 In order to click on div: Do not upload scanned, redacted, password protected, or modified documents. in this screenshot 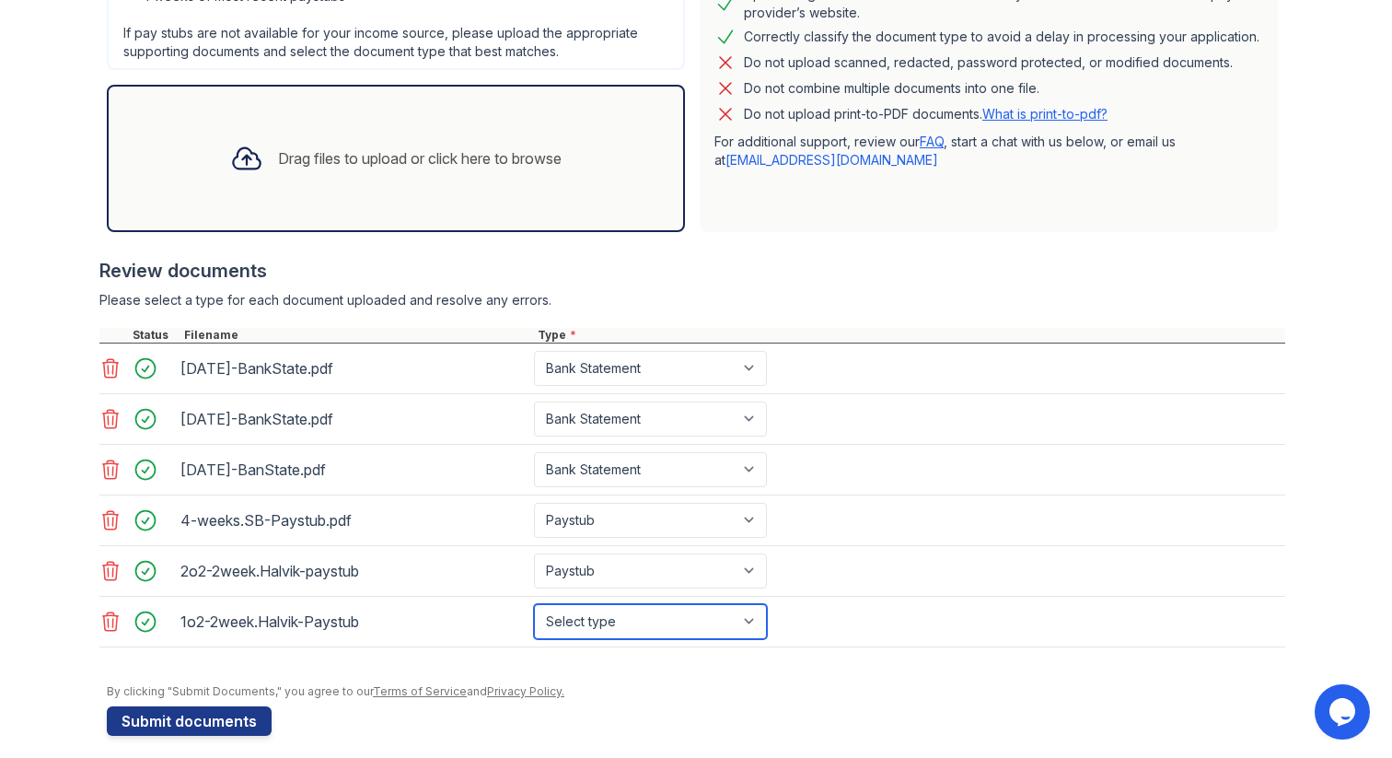, I will do `click(988, 63)`.